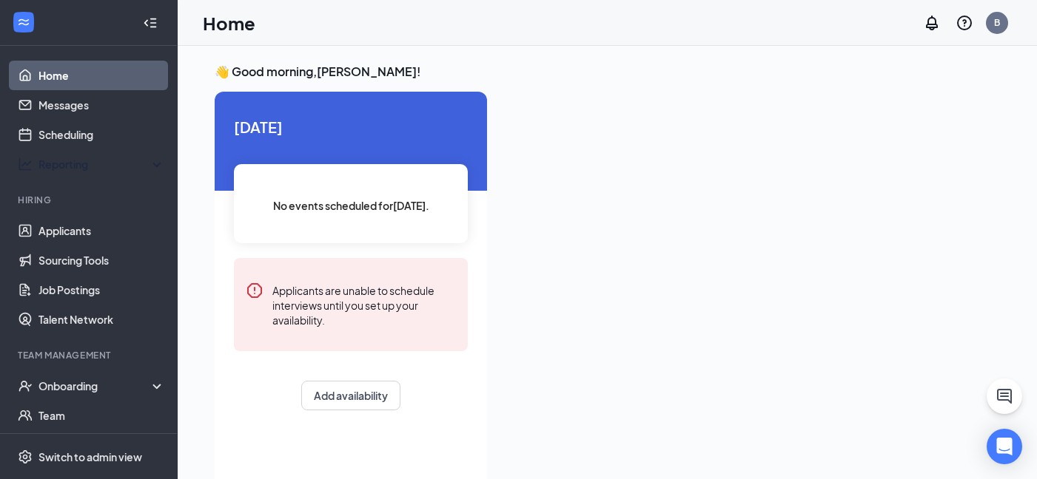 The height and width of the screenshot is (479, 1037). Describe the element at coordinates (101, 231) in the screenshot. I see `a: Applicants` at that location.